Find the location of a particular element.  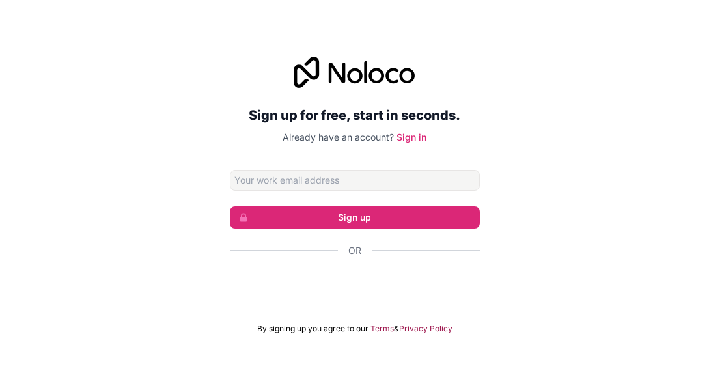

button: Sign up is located at coordinates (355, 218).